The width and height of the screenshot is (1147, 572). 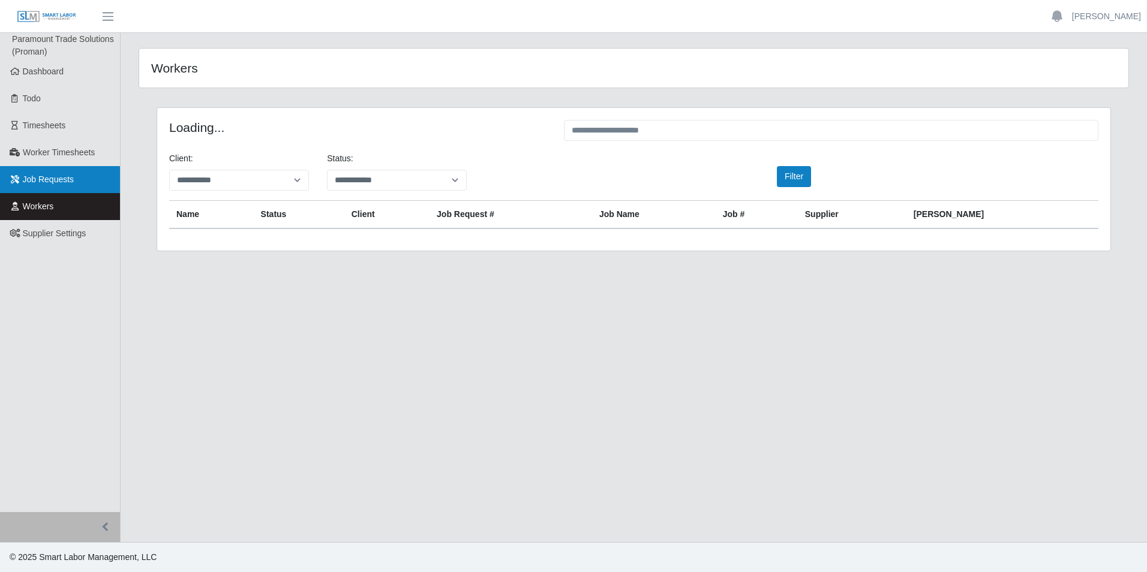 What do you see at coordinates (49, 179) in the screenshot?
I see `span: Job Requests` at bounding box center [49, 179].